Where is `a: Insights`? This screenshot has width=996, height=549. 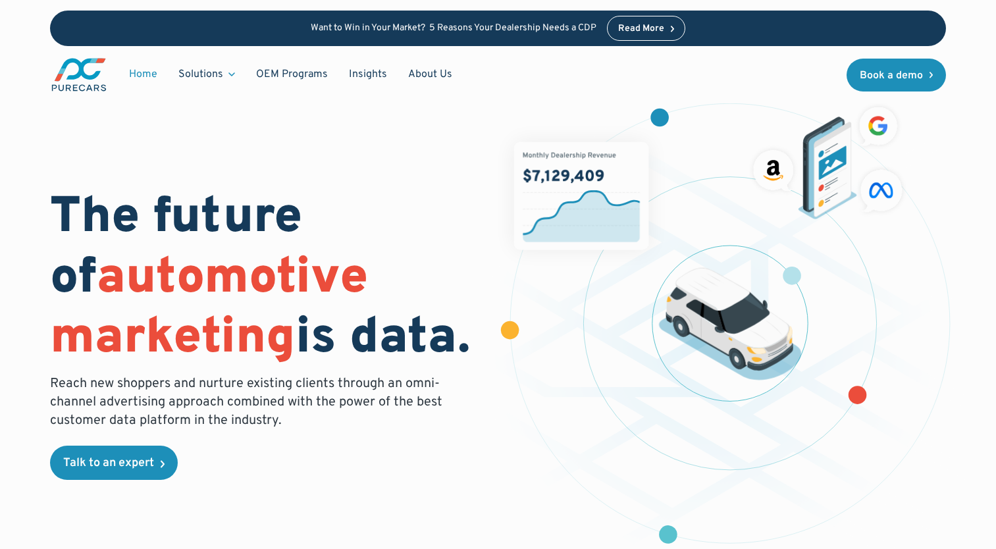 a: Insights is located at coordinates (368, 74).